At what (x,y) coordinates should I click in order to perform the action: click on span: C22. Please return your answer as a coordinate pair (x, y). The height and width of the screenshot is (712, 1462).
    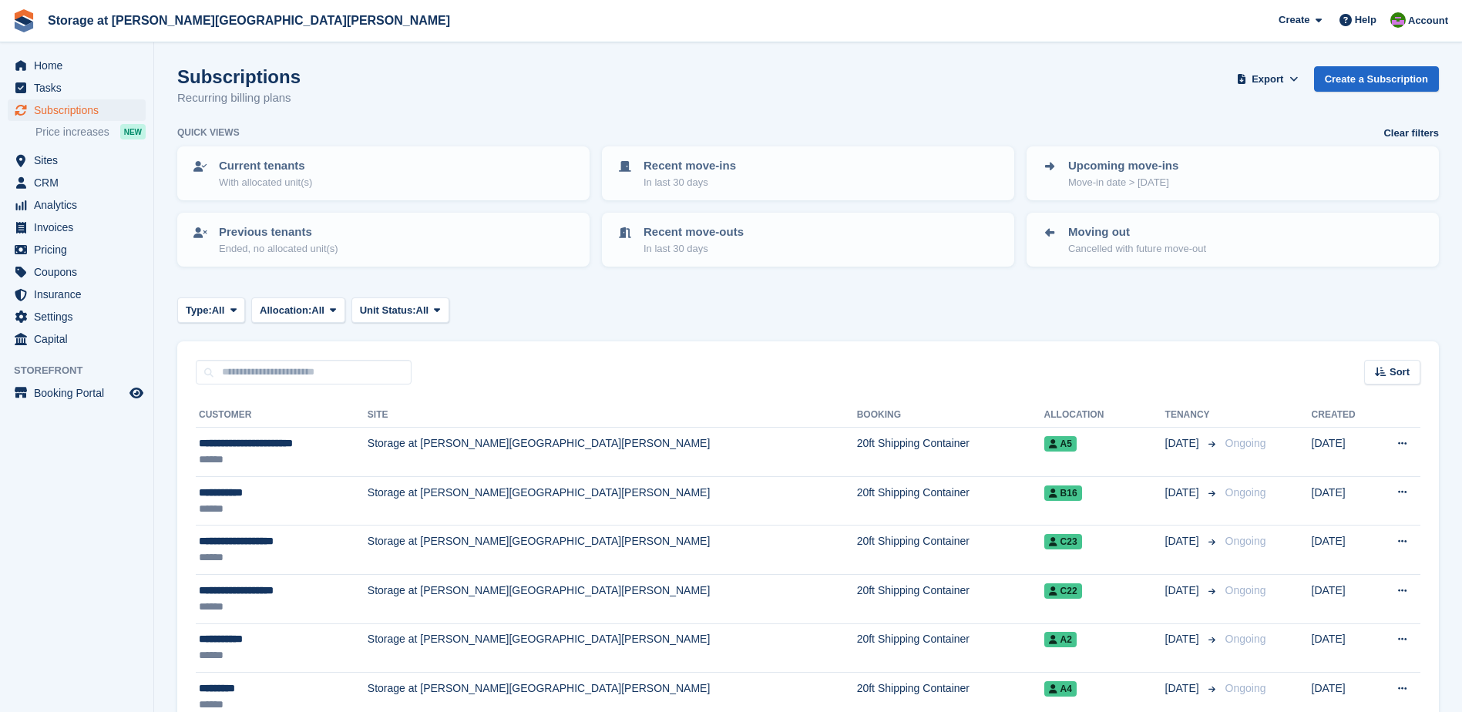
    Looking at the image, I should click on (1063, 591).